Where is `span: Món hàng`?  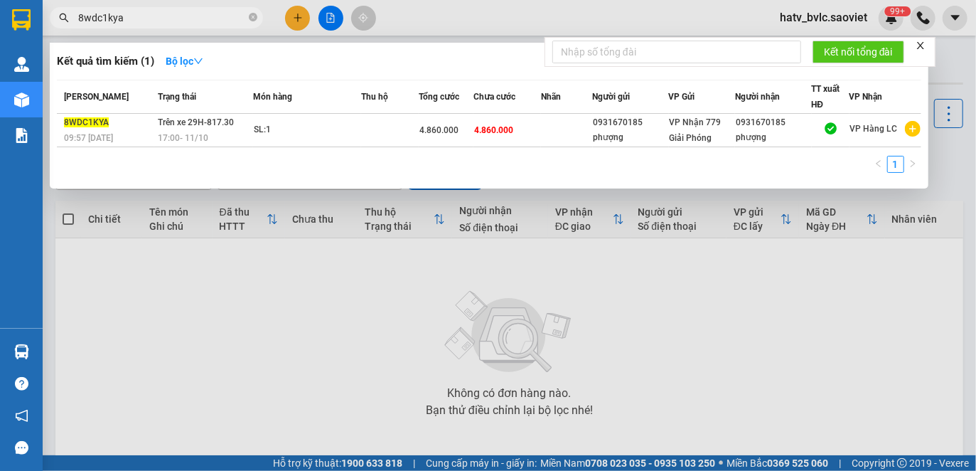
span: Món hàng is located at coordinates (272, 97).